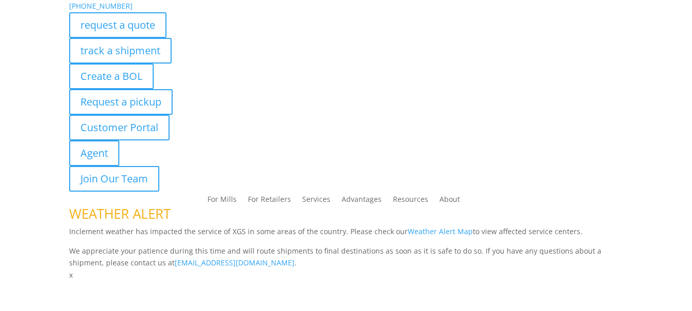 This screenshot has width=692, height=311. I want to click on span: WEATHER ALERT, so click(120, 214).